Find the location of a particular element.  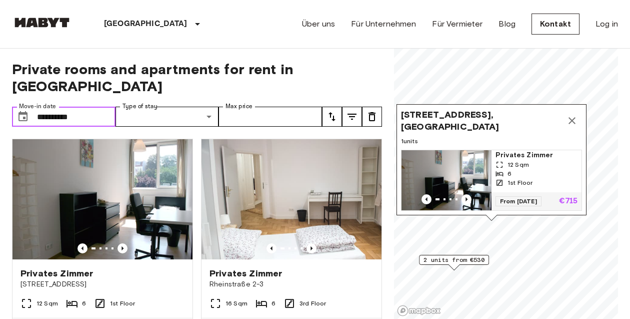

button: Choose date, selected date is 30 Sep 2025 is located at coordinates (23, 117).